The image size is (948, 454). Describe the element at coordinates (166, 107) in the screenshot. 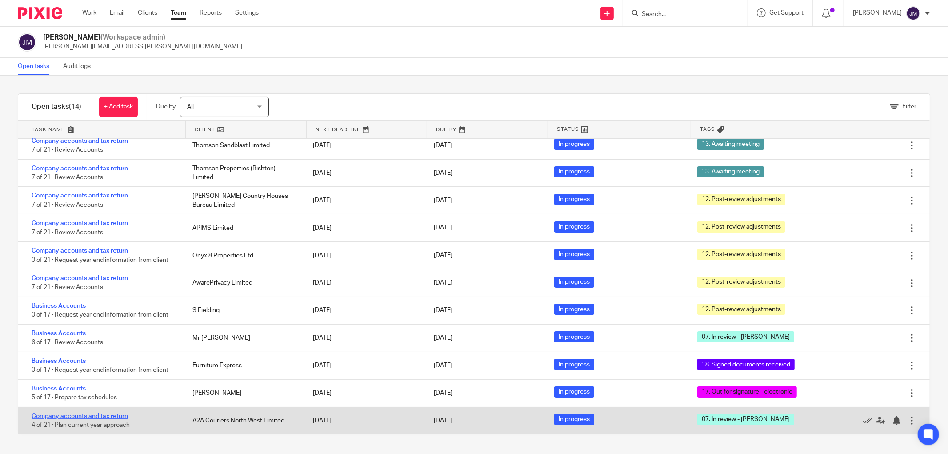

I see `p: Due by` at that location.